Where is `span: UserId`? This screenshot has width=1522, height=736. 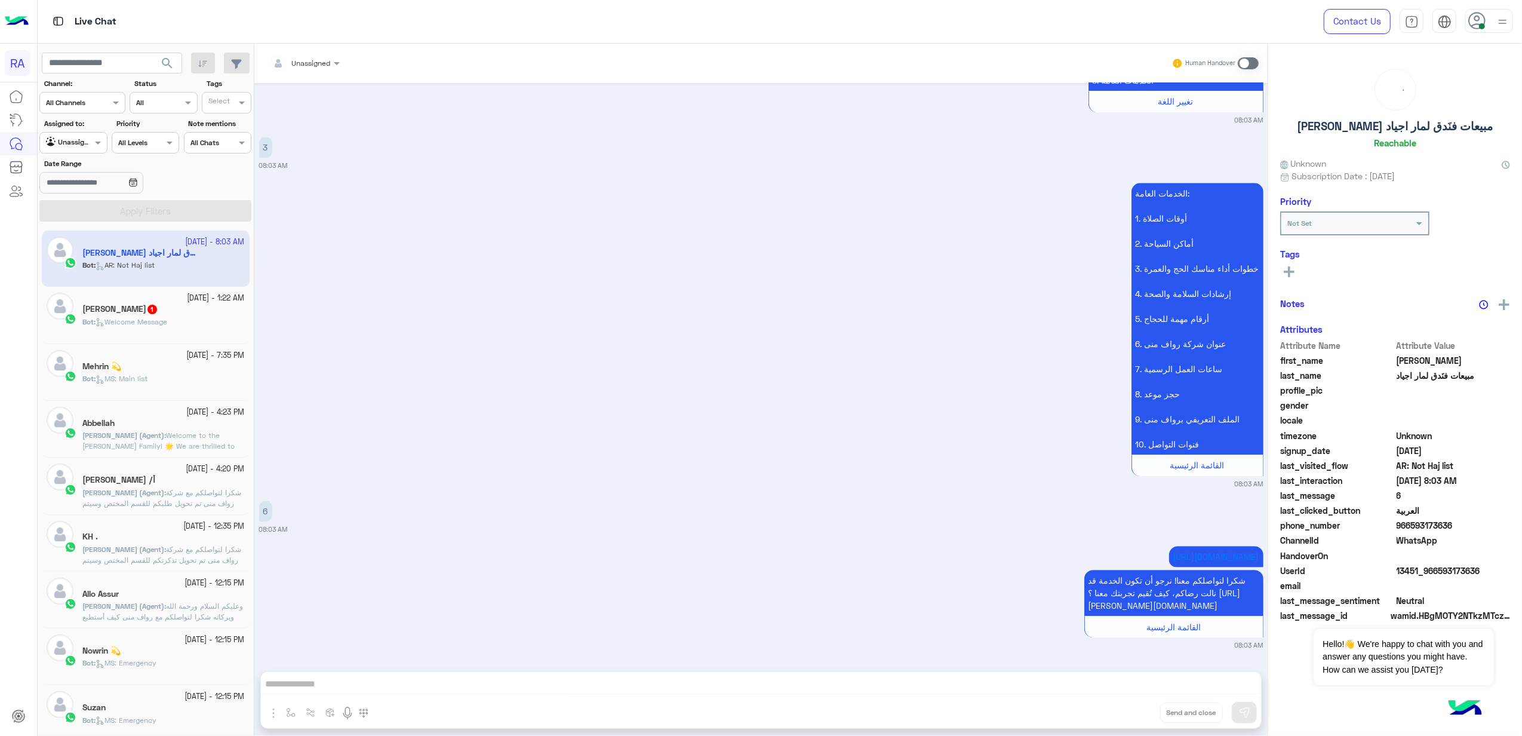
span: UserId is located at coordinates (1337, 570).